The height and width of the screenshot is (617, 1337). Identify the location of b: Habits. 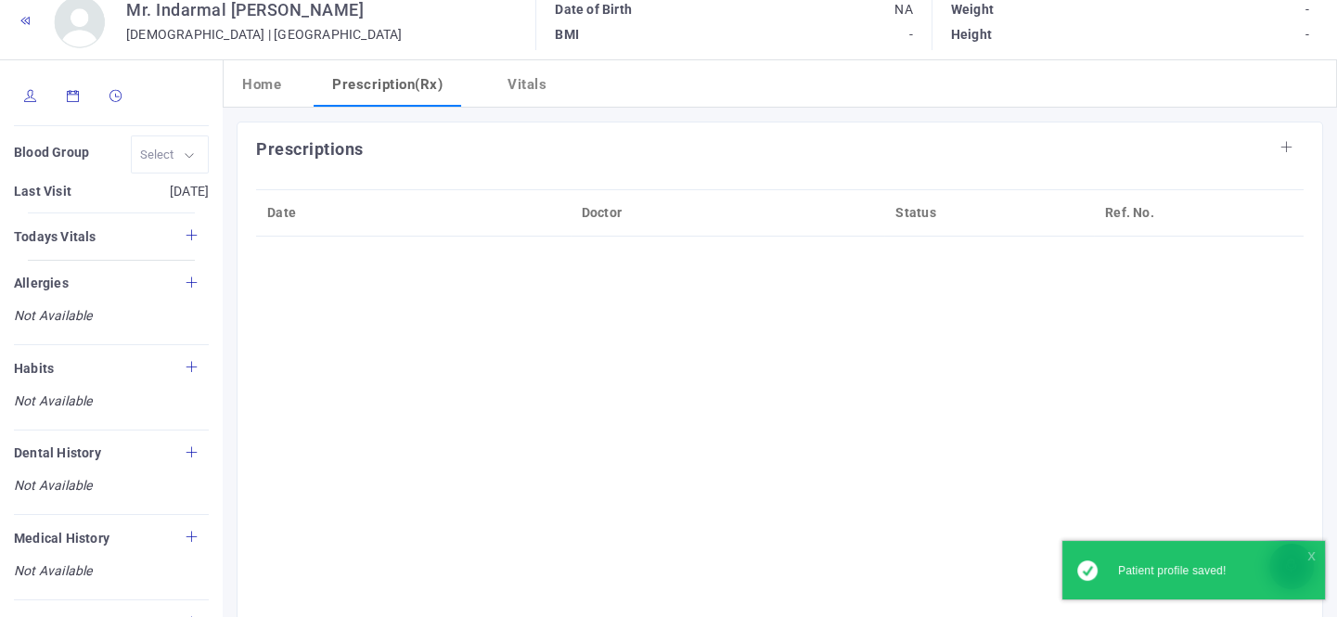
(33, 368).